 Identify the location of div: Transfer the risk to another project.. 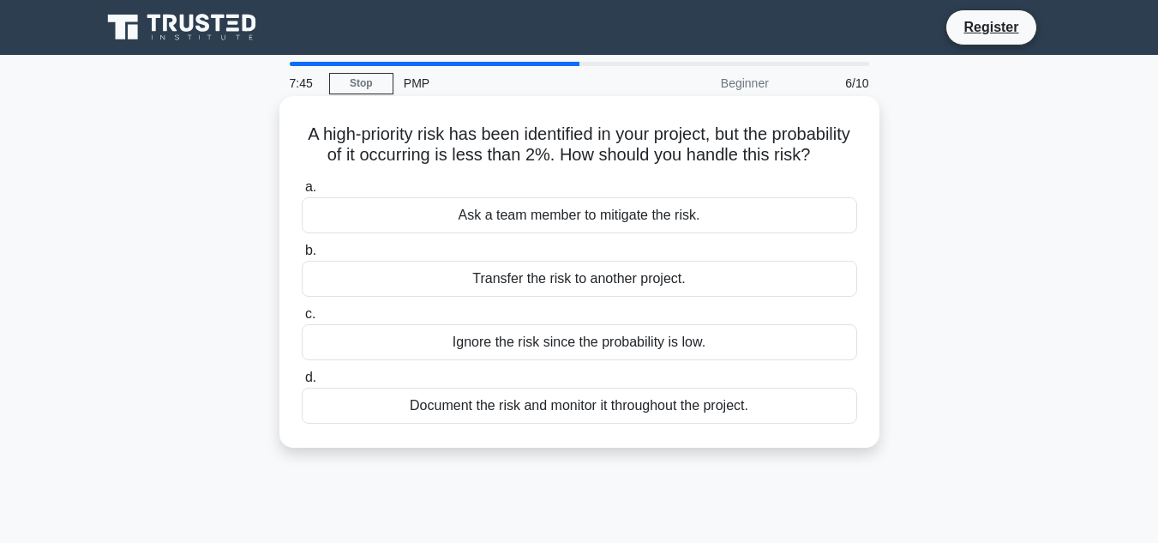
(579, 279).